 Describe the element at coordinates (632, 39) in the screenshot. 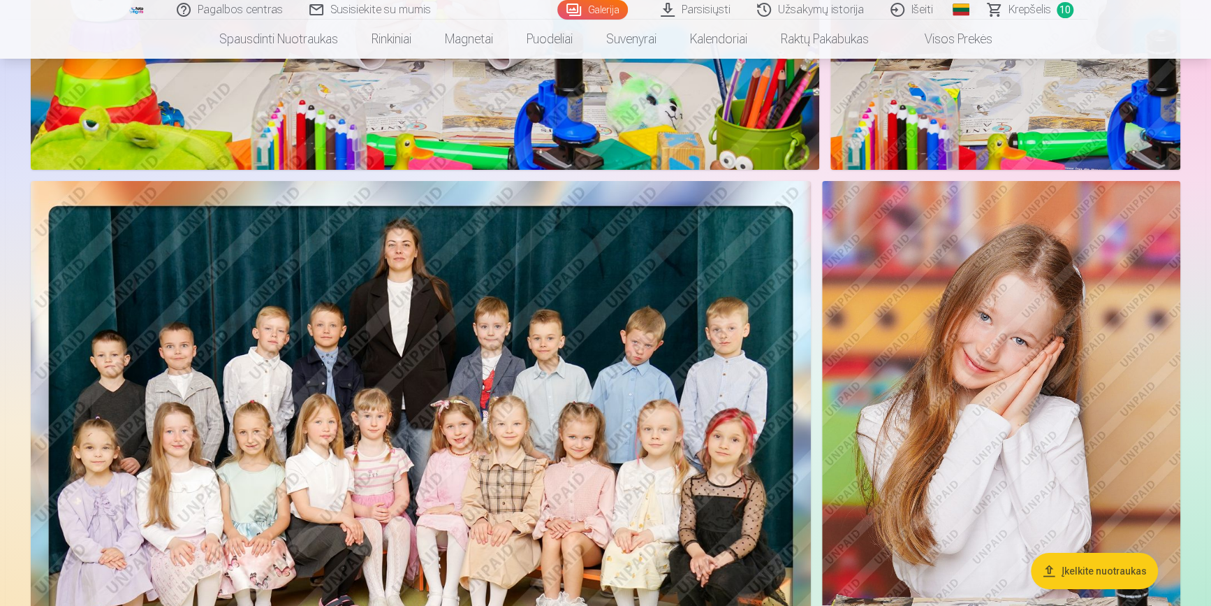

I see `a: Suvenyrai` at that location.